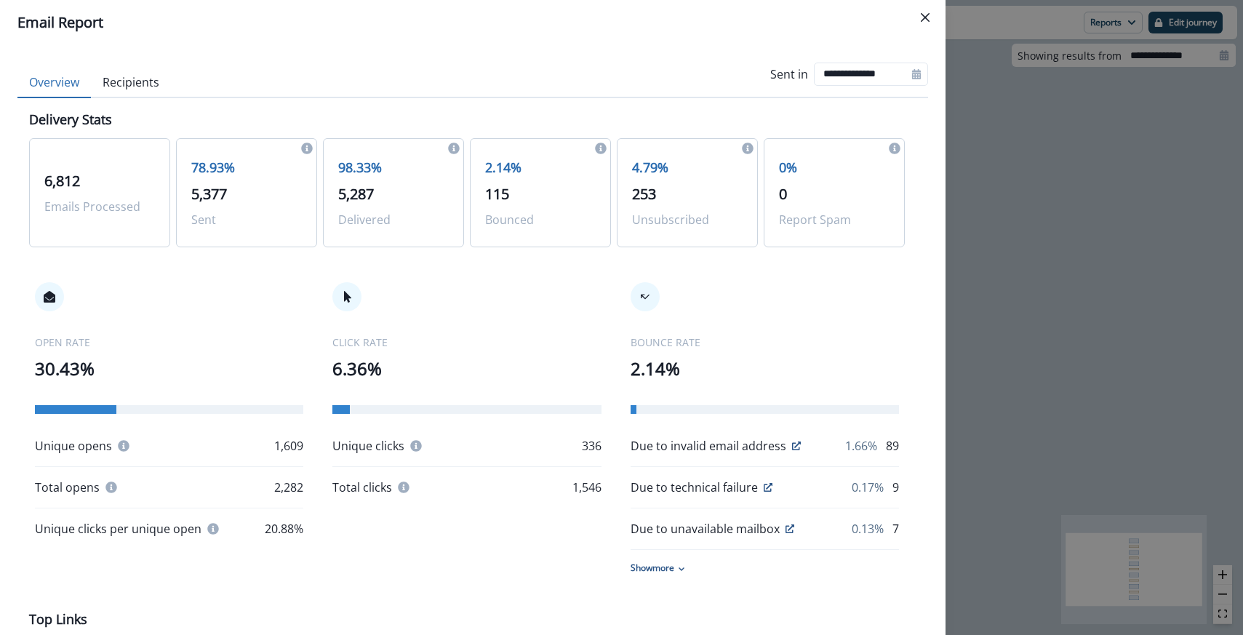  I want to click on span: 253, so click(644, 194).